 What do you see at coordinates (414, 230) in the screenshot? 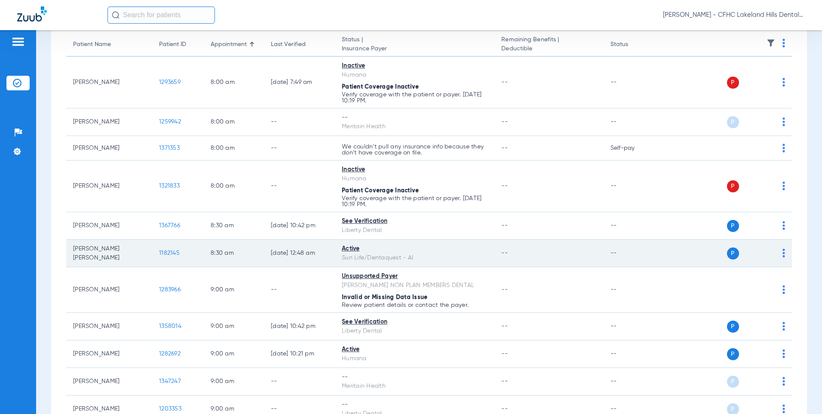
I see `div: Liberty Dental` at bounding box center [414, 230].